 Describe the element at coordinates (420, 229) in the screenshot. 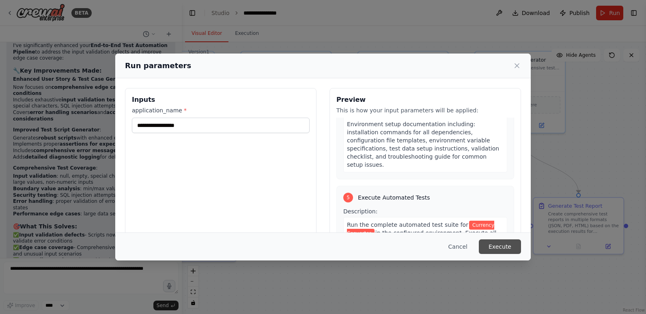

I see `span: Variable: application_name` at that location.